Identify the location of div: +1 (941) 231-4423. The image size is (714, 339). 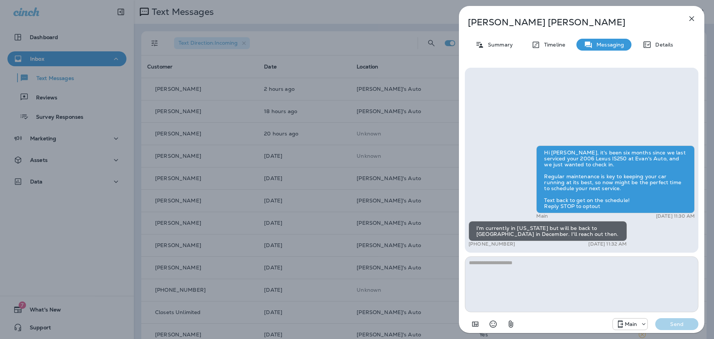
(630, 324).